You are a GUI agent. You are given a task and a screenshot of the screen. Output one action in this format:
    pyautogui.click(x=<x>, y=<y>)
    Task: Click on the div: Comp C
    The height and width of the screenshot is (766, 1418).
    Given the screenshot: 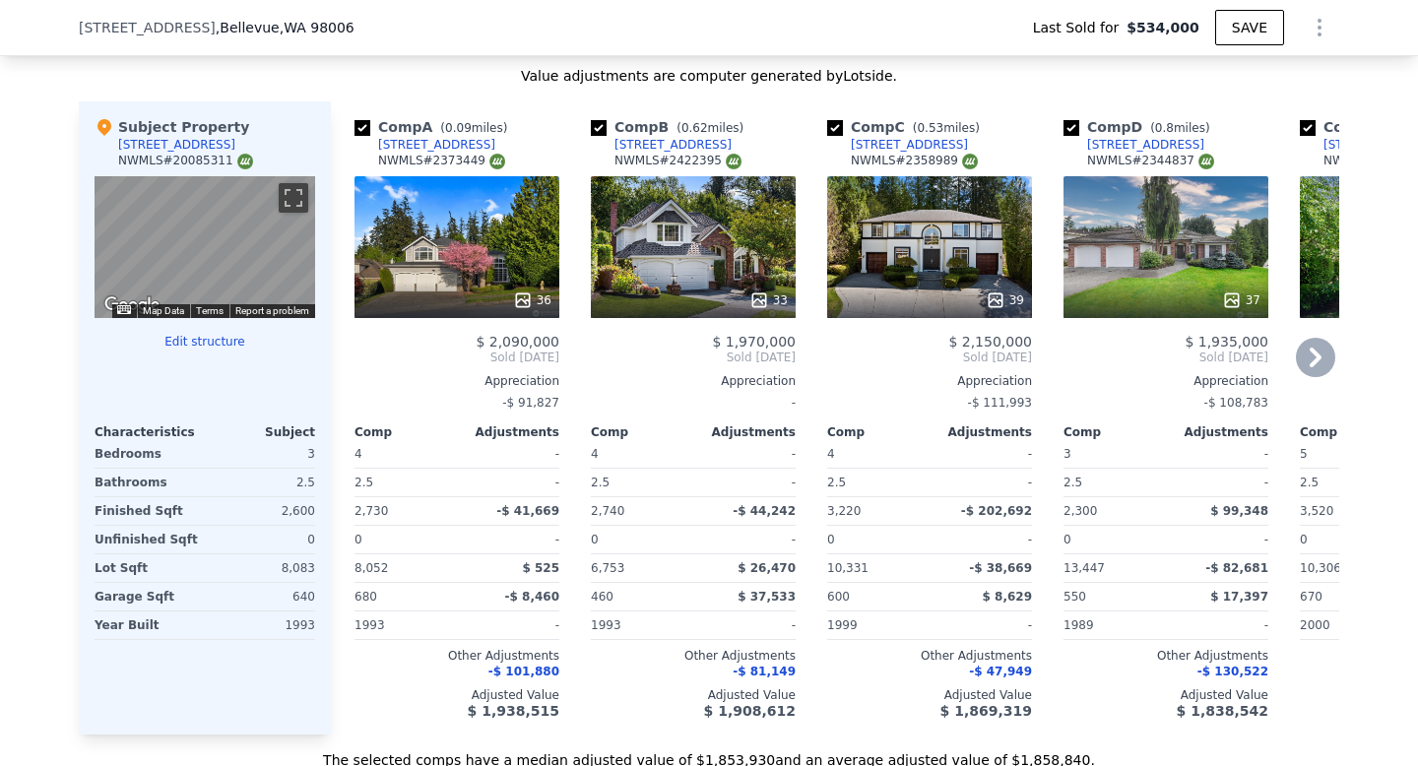 What is the action you would take?
    pyautogui.click(x=907, y=127)
    